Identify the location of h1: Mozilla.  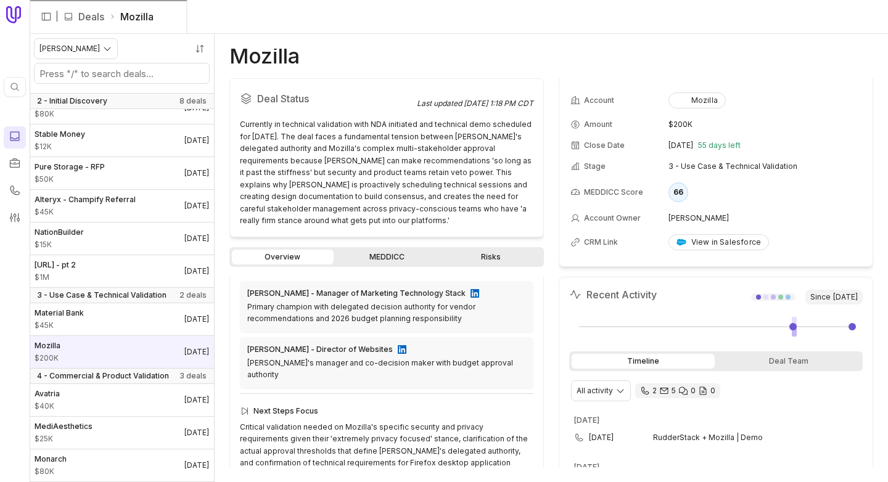
(264, 56).